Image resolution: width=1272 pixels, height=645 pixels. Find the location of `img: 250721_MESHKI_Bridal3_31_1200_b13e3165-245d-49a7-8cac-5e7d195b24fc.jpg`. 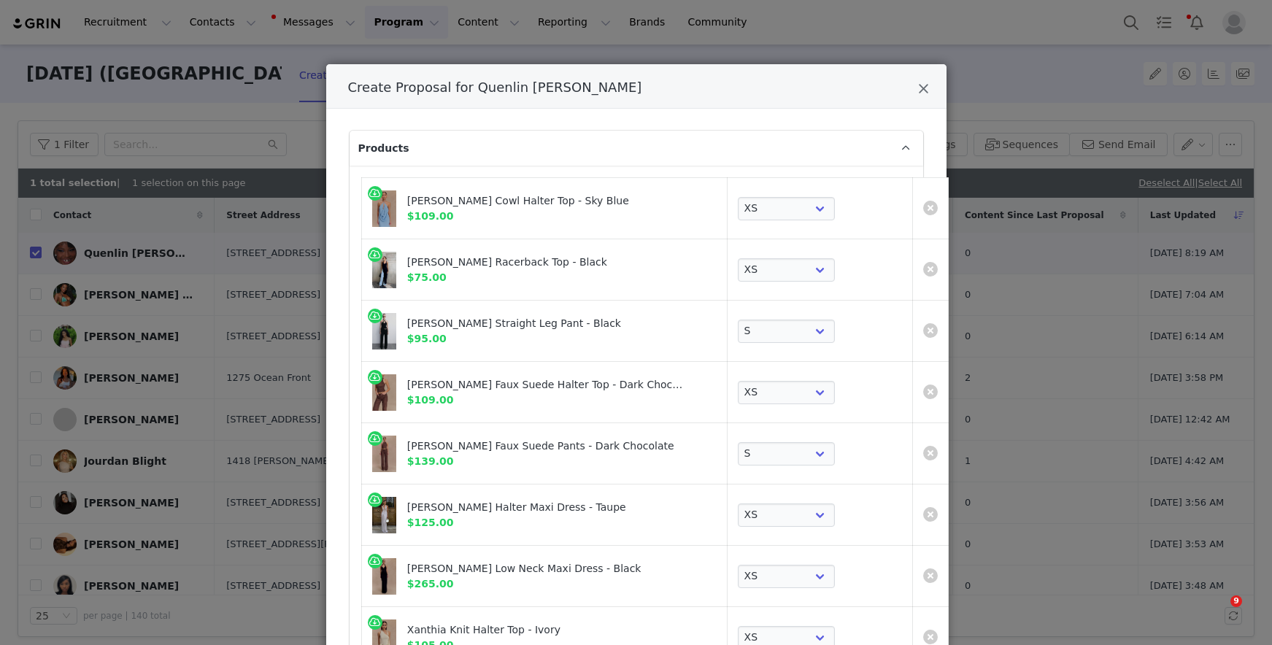

img: 250721_MESHKI_Bridal3_31_1200_b13e3165-245d-49a7-8cac-5e7d195b24fc.jpg is located at coordinates (384, 577).